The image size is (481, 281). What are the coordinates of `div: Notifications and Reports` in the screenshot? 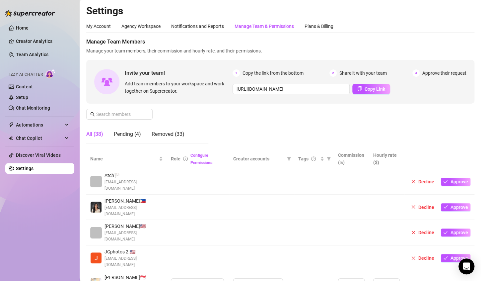 It's located at (197, 26).